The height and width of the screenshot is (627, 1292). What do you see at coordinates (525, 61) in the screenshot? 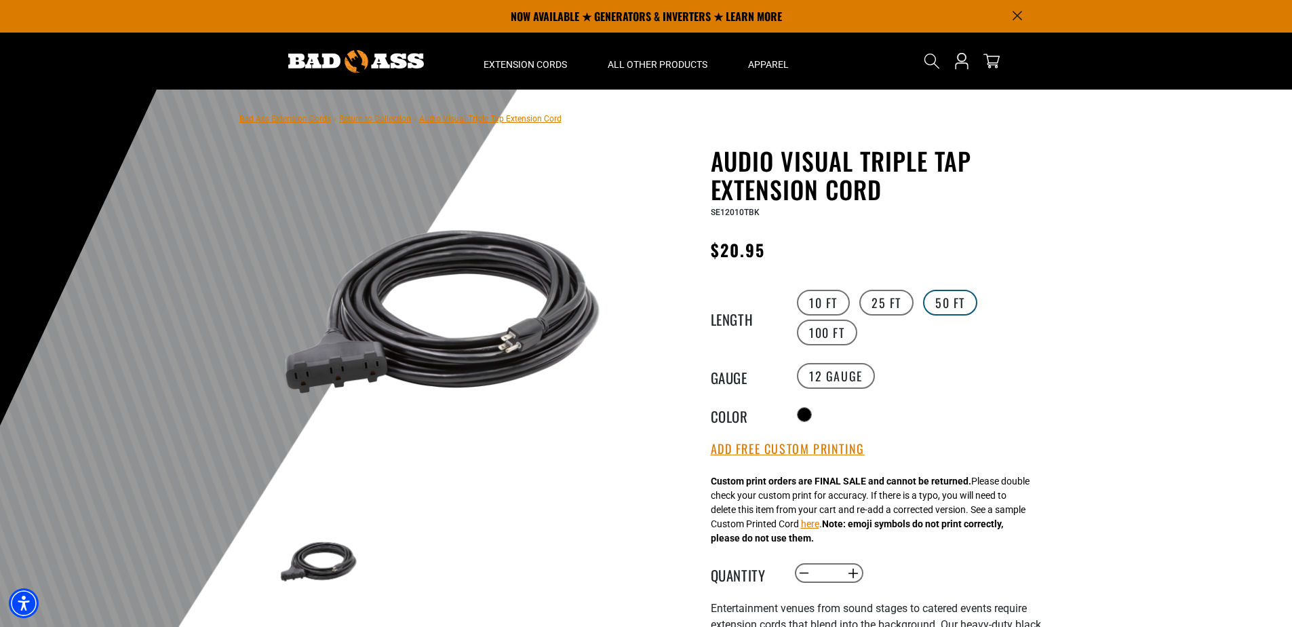
I see `summary: Extension Cords` at bounding box center [525, 61].